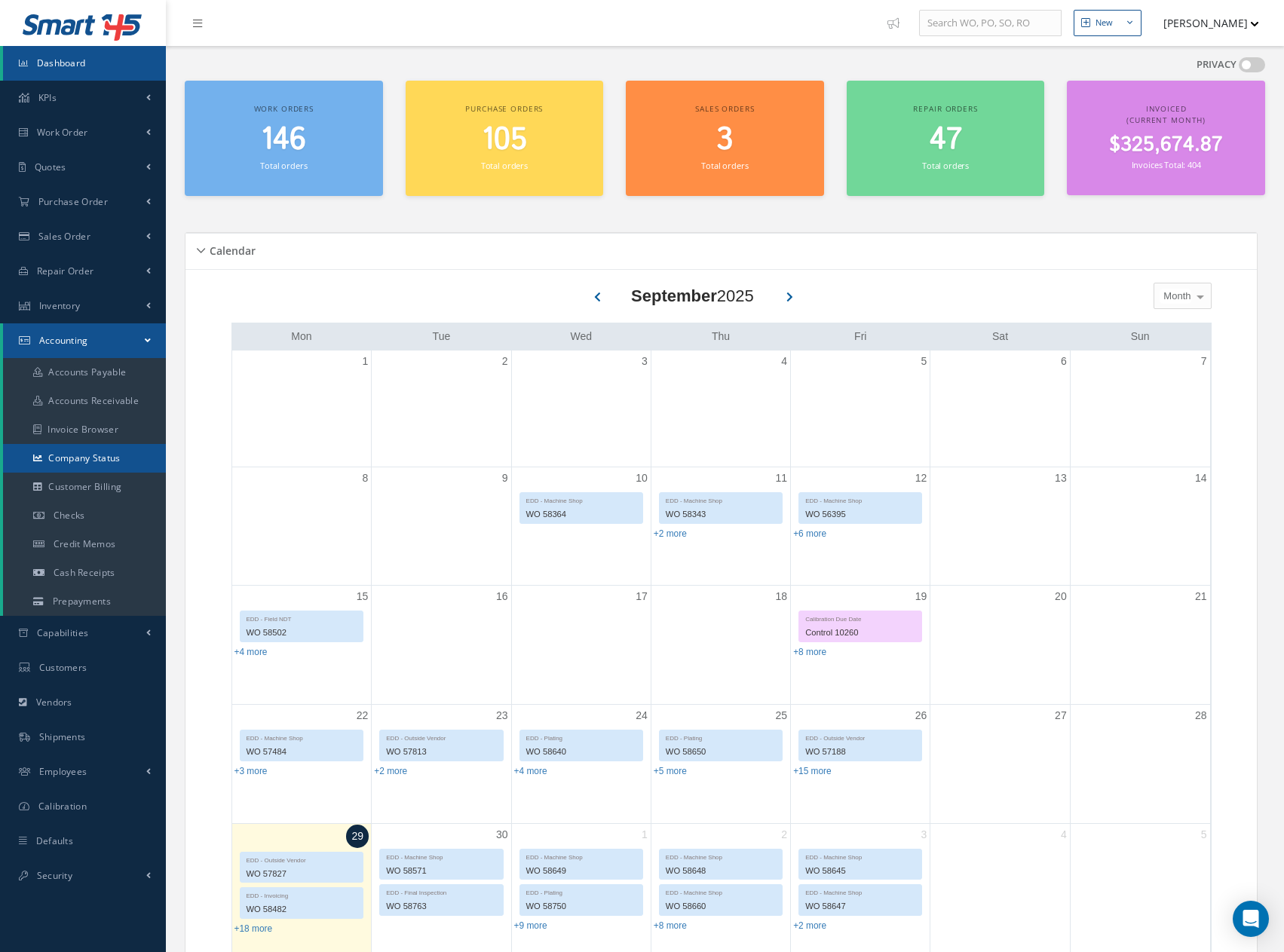 The image size is (1284, 952). I want to click on td: September 28, 2025, so click(1139, 763).